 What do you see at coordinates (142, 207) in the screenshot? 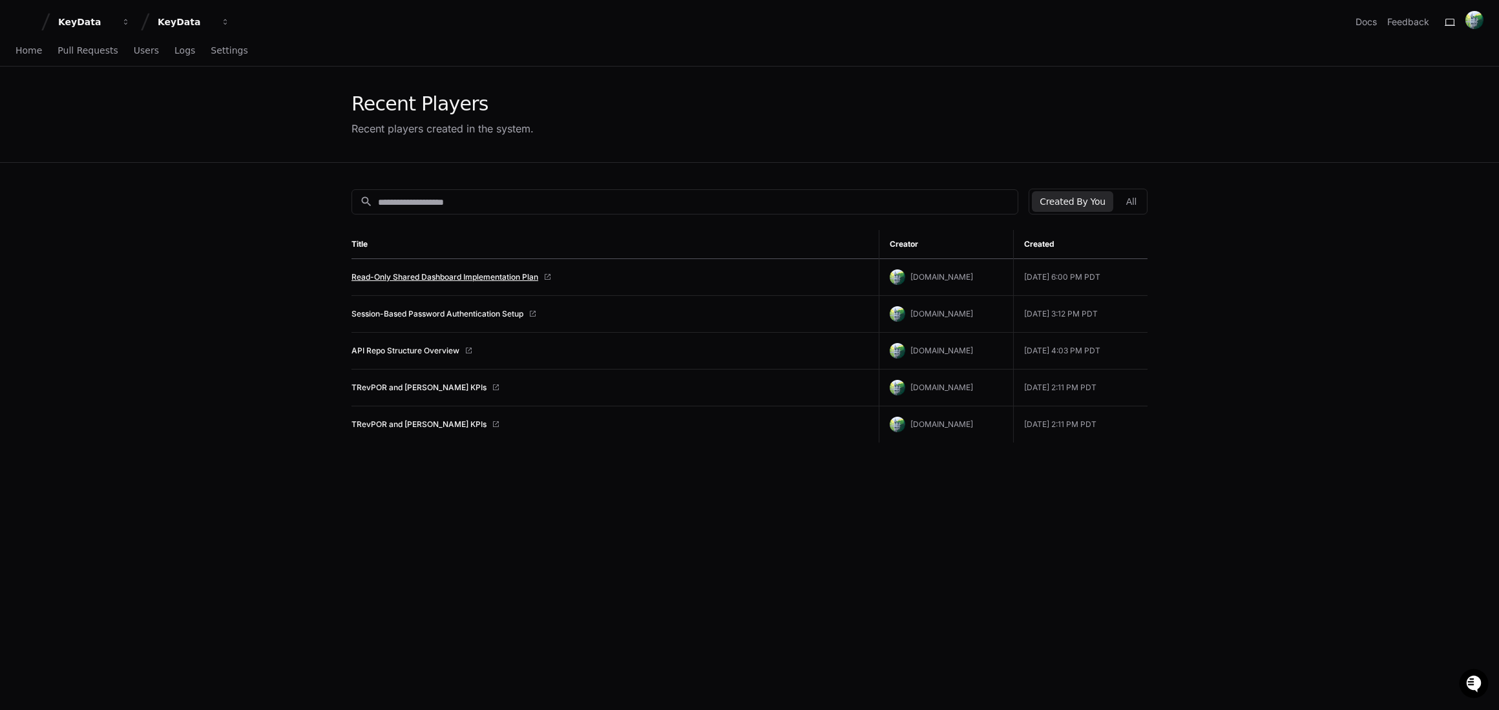
I see `span: Pylon` at bounding box center [142, 207].